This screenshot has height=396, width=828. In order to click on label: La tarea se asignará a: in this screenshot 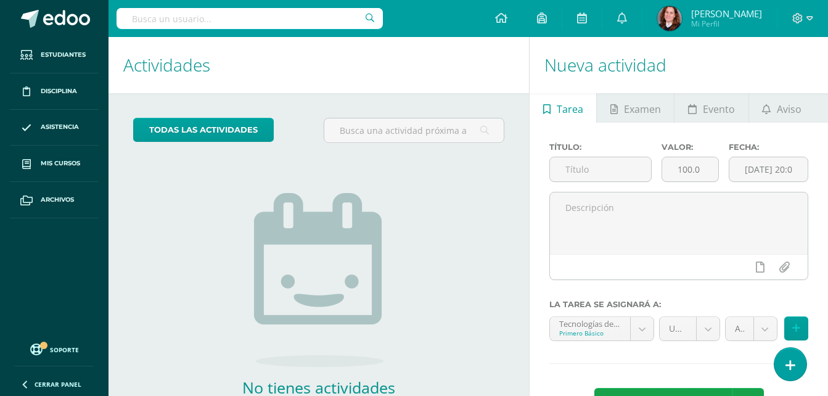, I will do `click(679, 304)`.